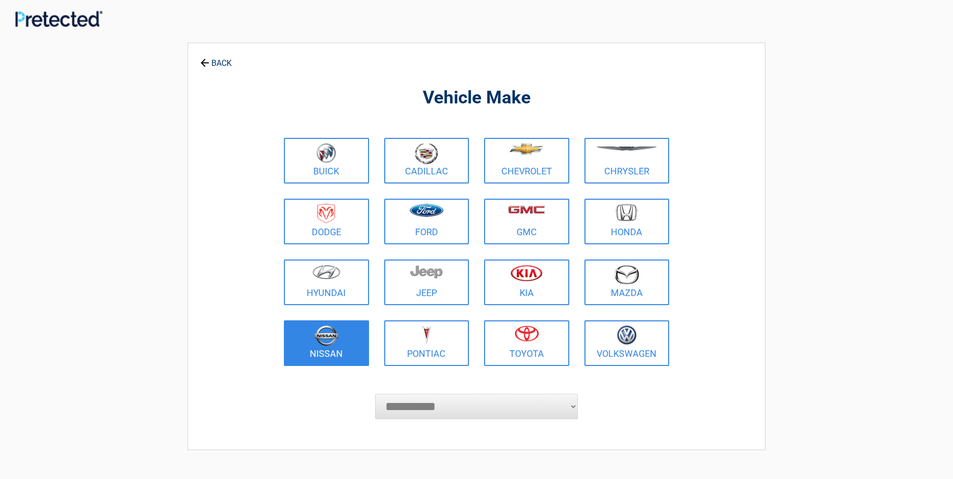 This screenshot has height=479, width=953. Describe the element at coordinates (627, 343) in the screenshot. I see `a: Volkswagen` at that location.